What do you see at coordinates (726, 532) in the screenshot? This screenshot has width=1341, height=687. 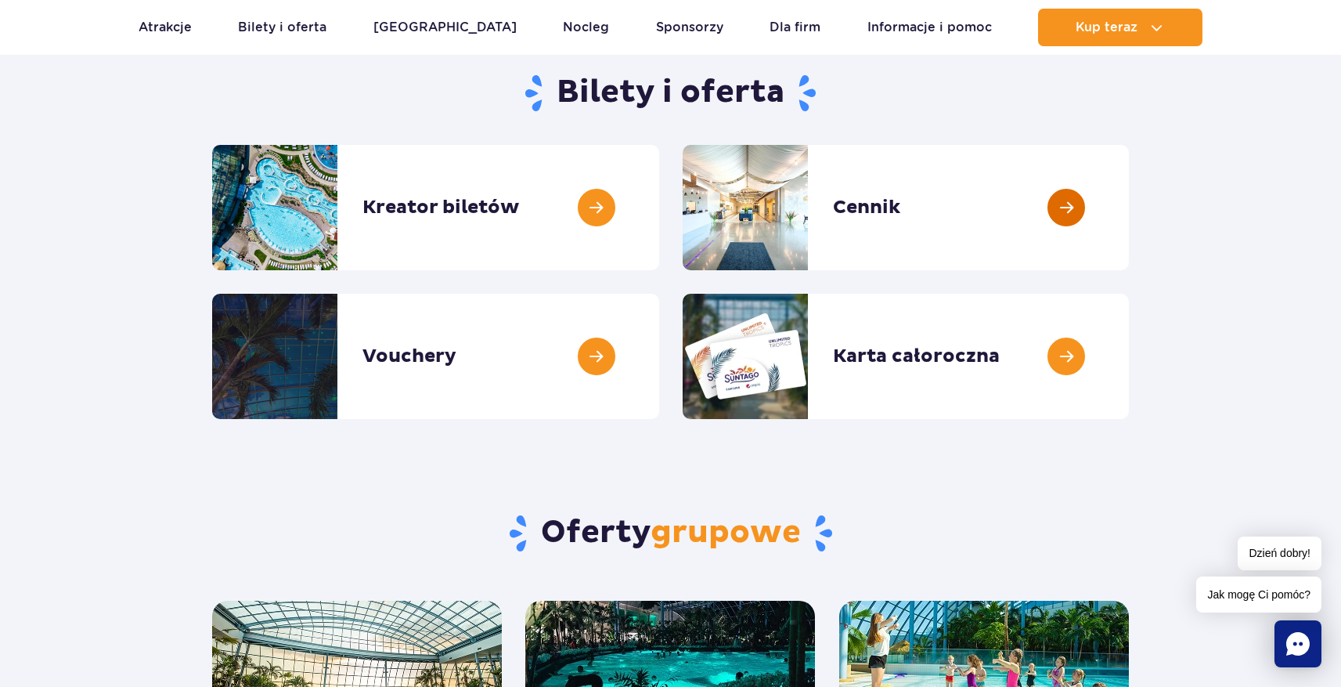 I see `span: grupowe` at bounding box center [726, 532].